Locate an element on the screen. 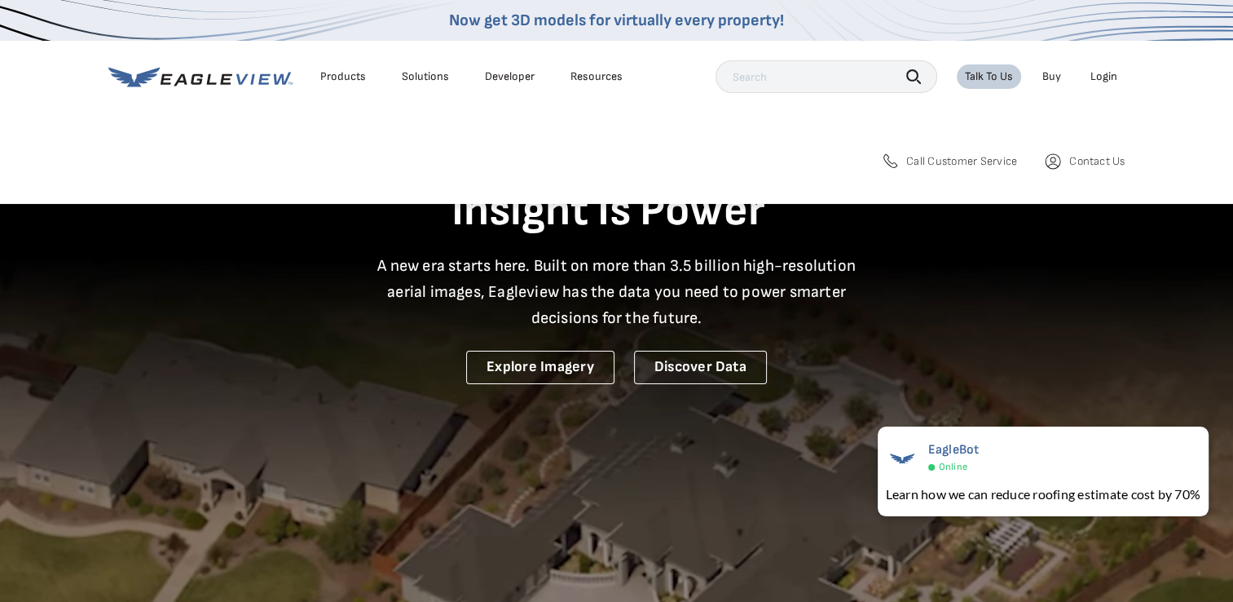 Image resolution: width=1233 pixels, height=602 pixels. a: Now get 3D models for virtually every property! is located at coordinates (616, 20).